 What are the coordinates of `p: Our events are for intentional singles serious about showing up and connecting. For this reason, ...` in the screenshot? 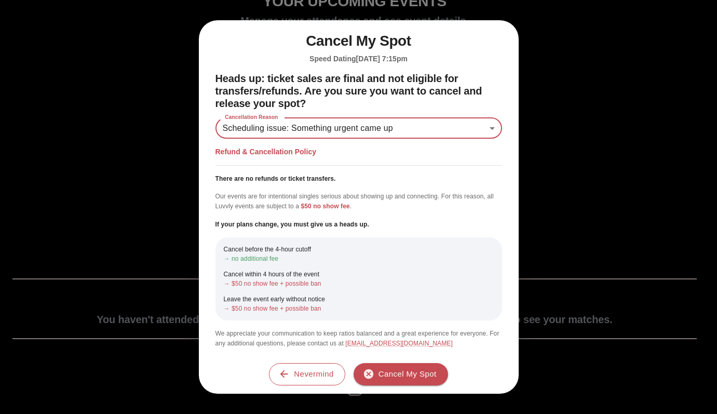 It's located at (359, 201).